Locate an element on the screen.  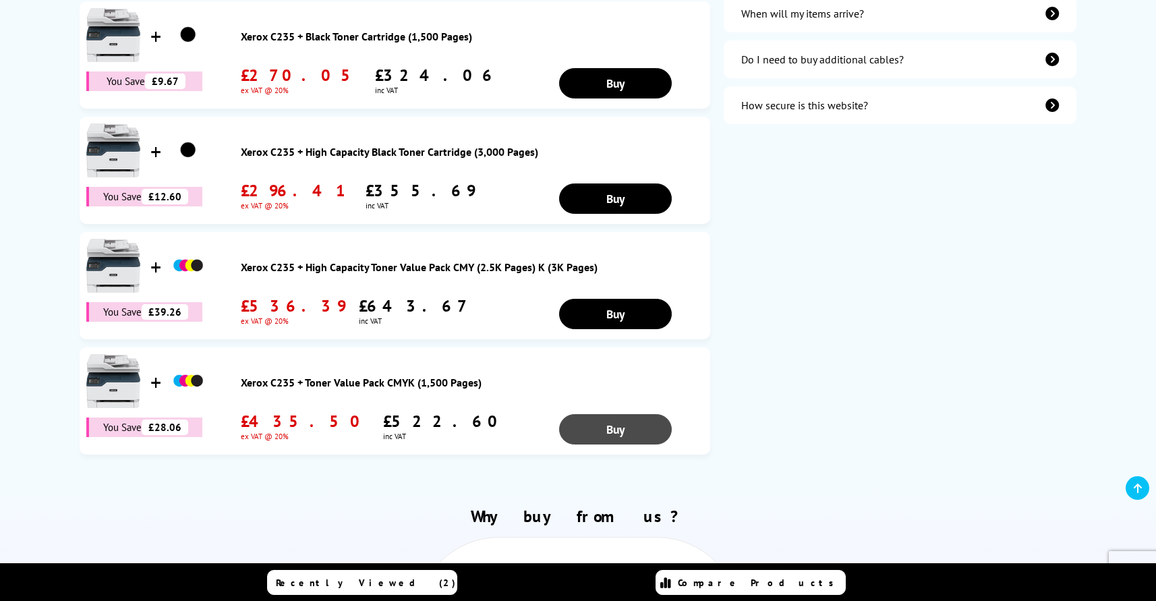
div: When will my items arrive? is located at coordinates (802, 13).